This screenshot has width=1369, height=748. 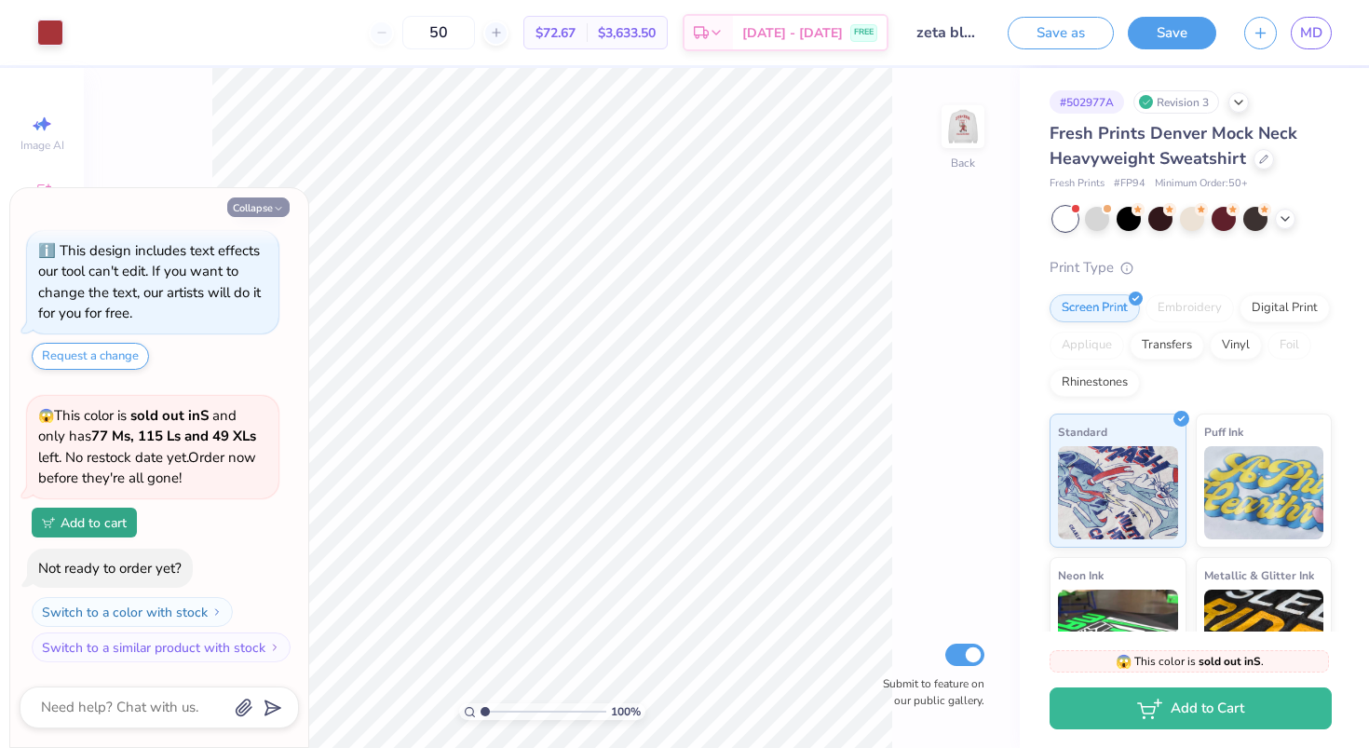 What do you see at coordinates (1236, 346) in the screenshot?
I see `div: Vinyl` at bounding box center [1236, 346].